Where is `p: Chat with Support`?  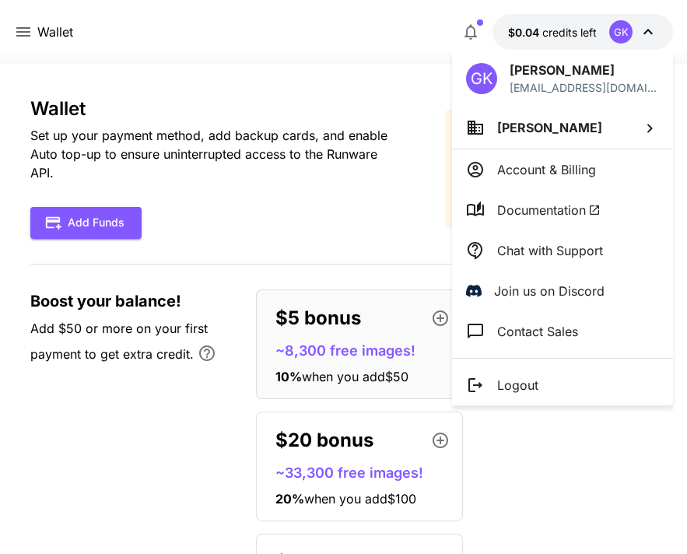 p: Chat with Support is located at coordinates (550, 250).